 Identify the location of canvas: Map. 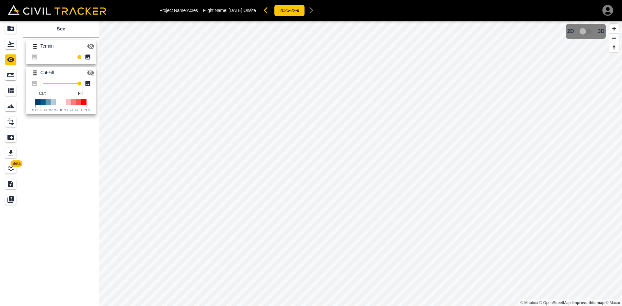
(360, 163).